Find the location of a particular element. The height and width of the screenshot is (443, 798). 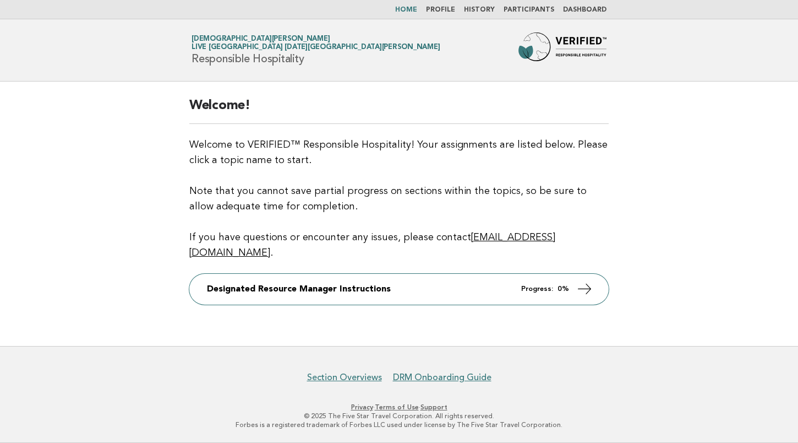

a: Participants is located at coordinates (529, 10).